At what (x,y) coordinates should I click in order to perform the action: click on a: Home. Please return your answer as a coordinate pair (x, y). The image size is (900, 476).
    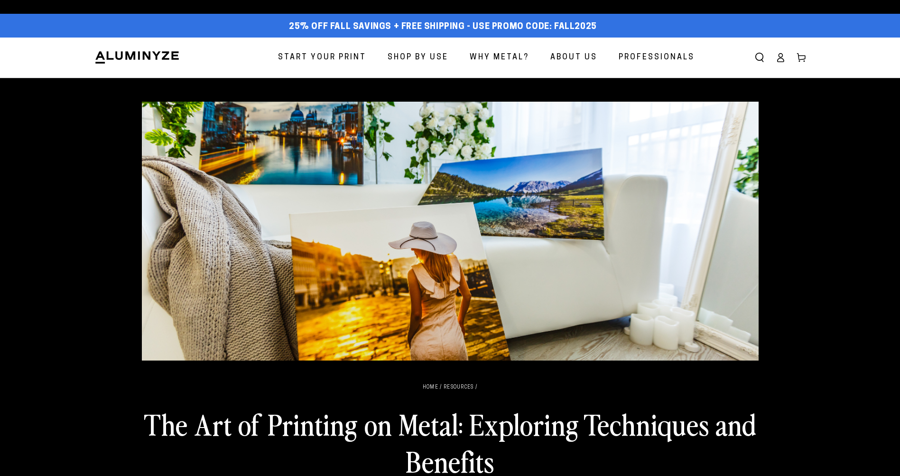
    Looking at the image, I should click on (431, 387).